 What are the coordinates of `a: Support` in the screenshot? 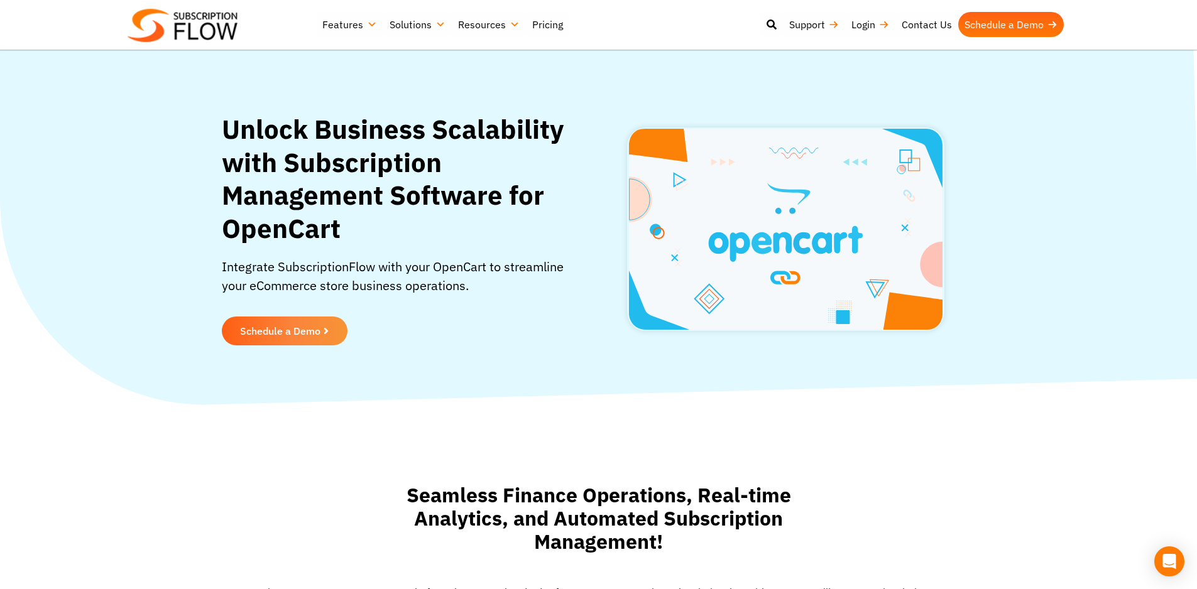 It's located at (814, 25).